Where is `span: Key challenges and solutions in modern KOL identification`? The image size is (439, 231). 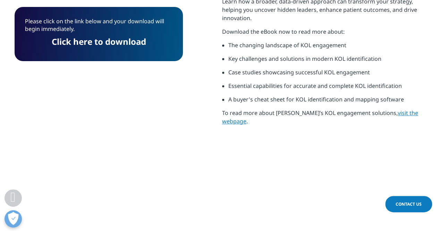 span: Key challenges and solutions in modern KOL identification is located at coordinates (305, 59).